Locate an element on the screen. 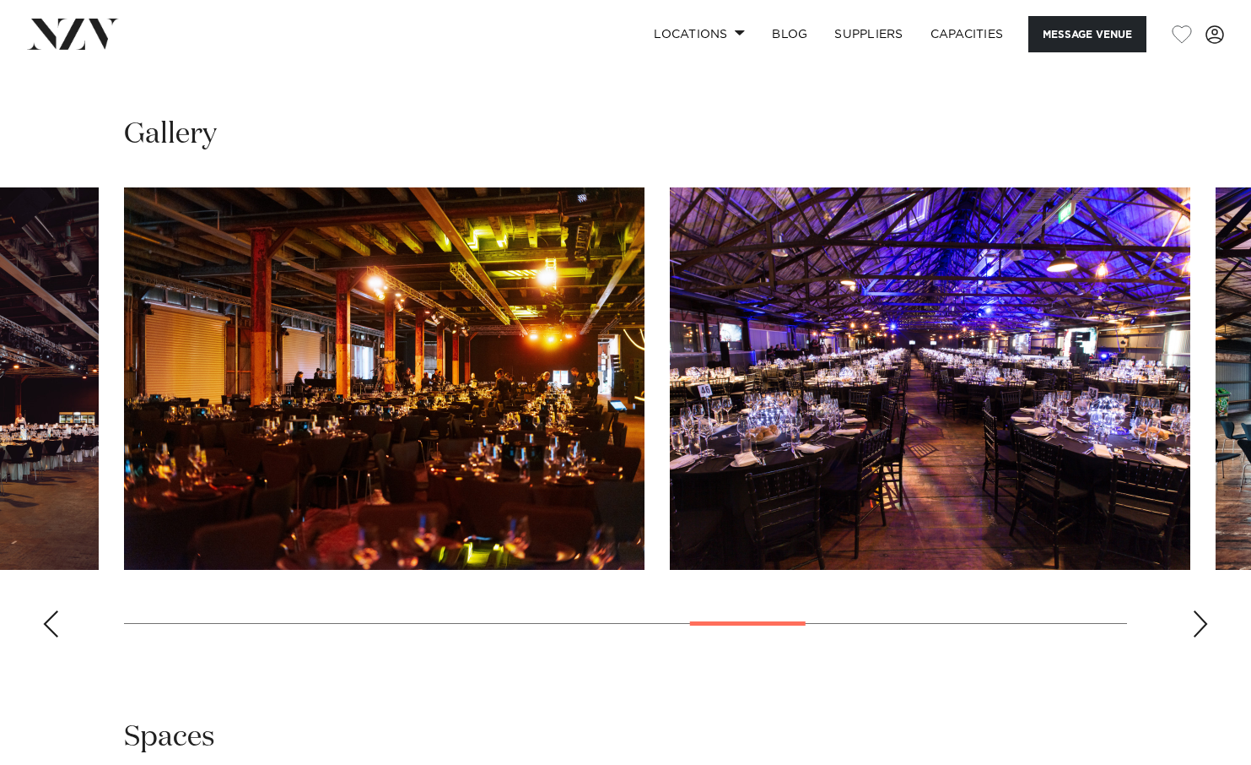  swiper-slide: 11 / 16 is located at coordinates (930, 378).